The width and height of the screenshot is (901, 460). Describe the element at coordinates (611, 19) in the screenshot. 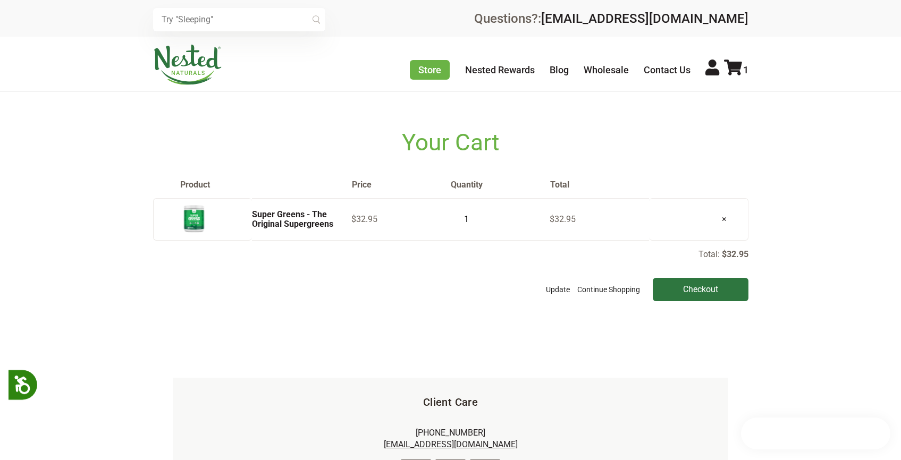

I see `div: Questions?:` at that location.